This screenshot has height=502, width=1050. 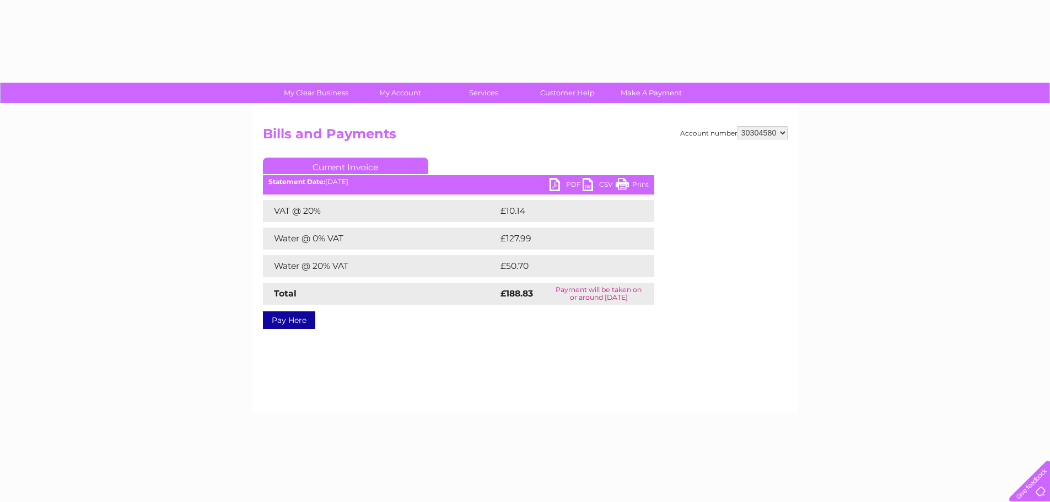 I want to click on a: Services, so click(x=483, y=93).